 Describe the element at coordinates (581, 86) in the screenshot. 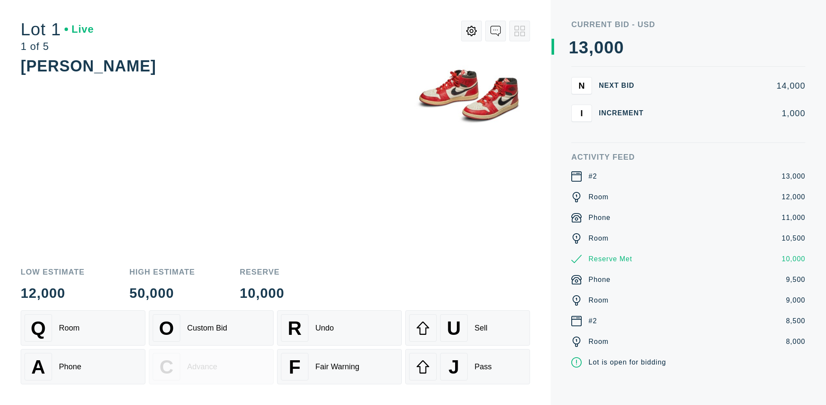

I see `button: N` at that location.